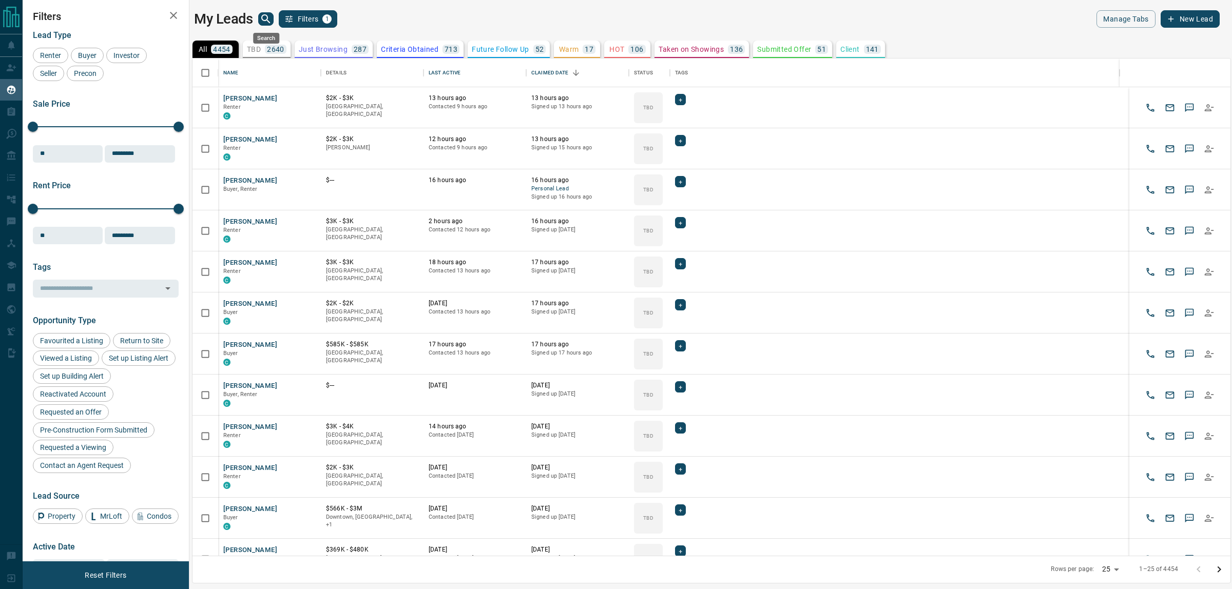  What do you see at coordinates (71, 341) in the screenshot?
I see `div: Favourited a Listing` at bounding box center [71, 341].